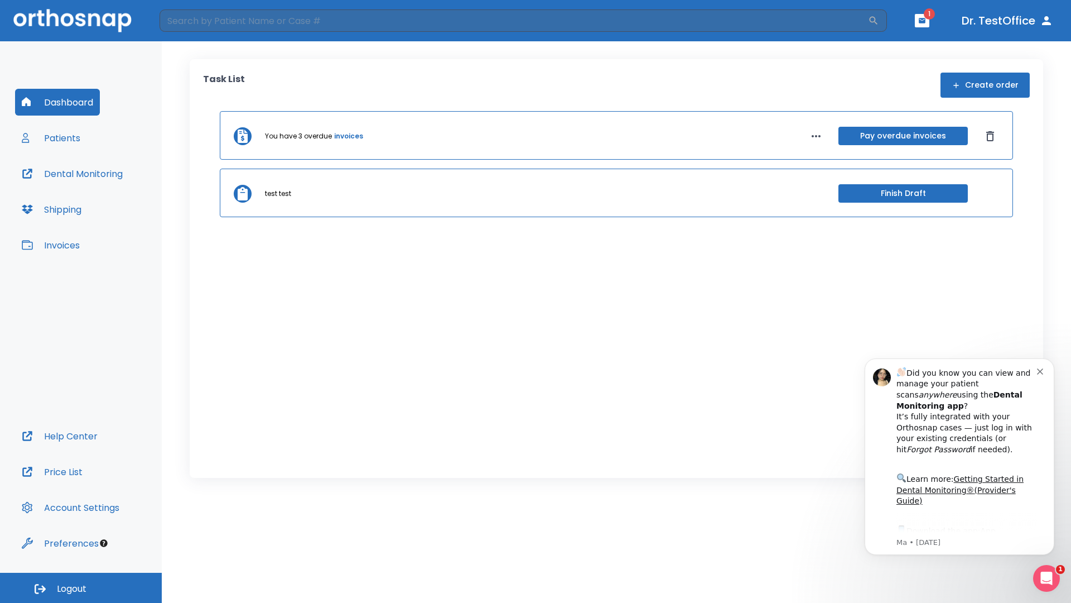 The width and height of the screenshot is (1071, 603). What do you see at coordinates (98, 195) in the screenshot?
I see `a: App Store` at bounding box center [98, 195].